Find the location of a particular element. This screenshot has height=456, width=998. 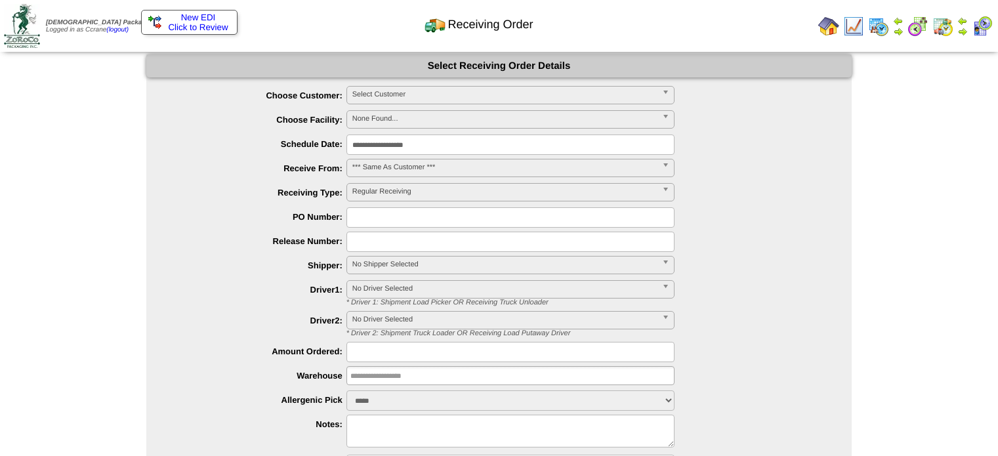

span: Select Customer is located at coordinates (505, 94).